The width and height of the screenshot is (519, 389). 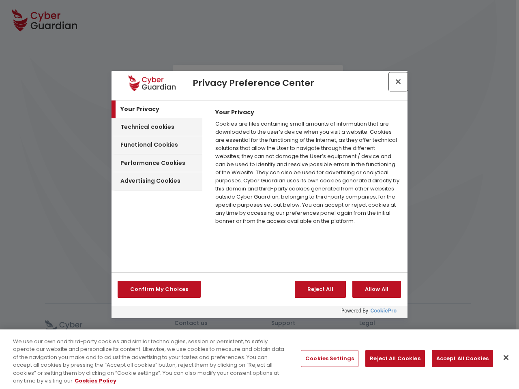 What do you see at coordinates (235, 112) in the screenshot?
I see `h4: Your Privacy` at bounding box center [235, 112].